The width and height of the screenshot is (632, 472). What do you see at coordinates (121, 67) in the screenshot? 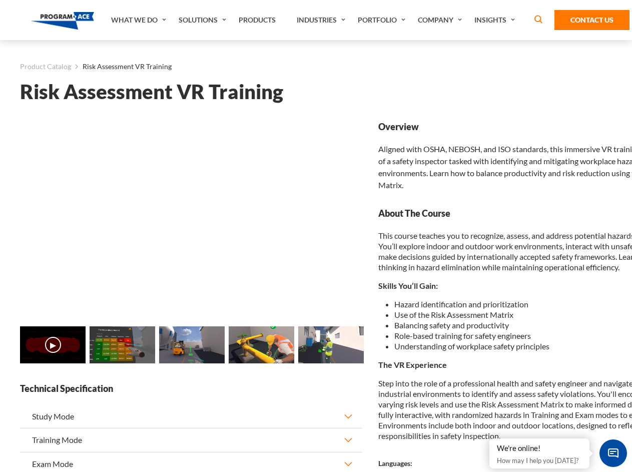
I see `li: Risk Assessment VR Training` at bounding box center [121, 67].